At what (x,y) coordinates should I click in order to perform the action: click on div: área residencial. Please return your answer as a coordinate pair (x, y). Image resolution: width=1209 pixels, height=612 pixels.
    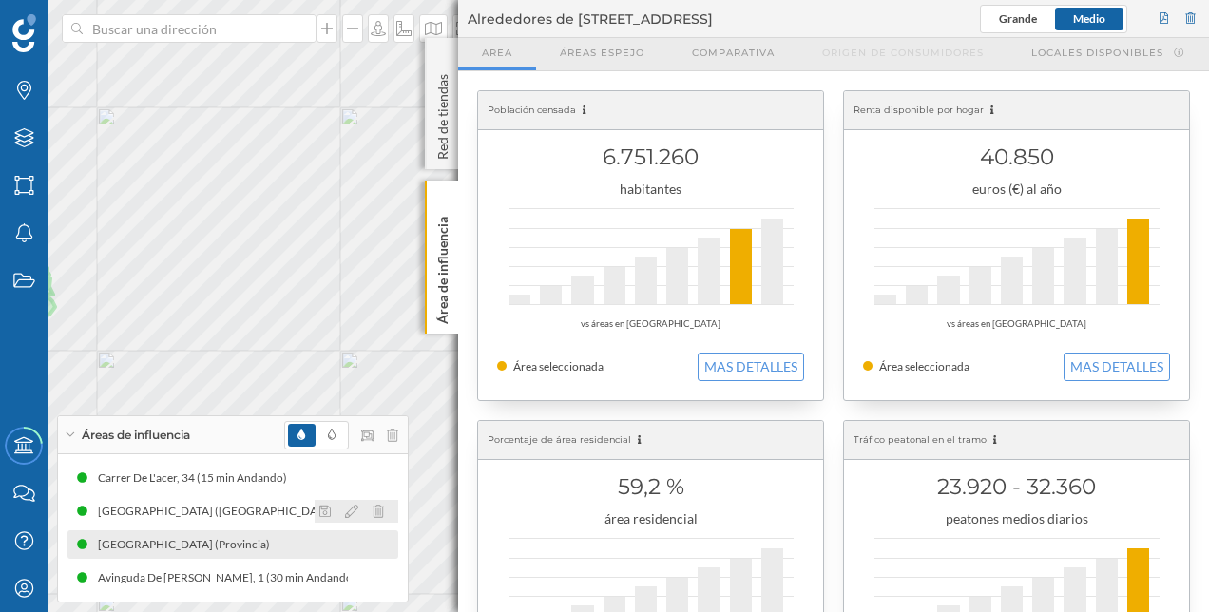
    Looking at the image, I should click on (650, 519).